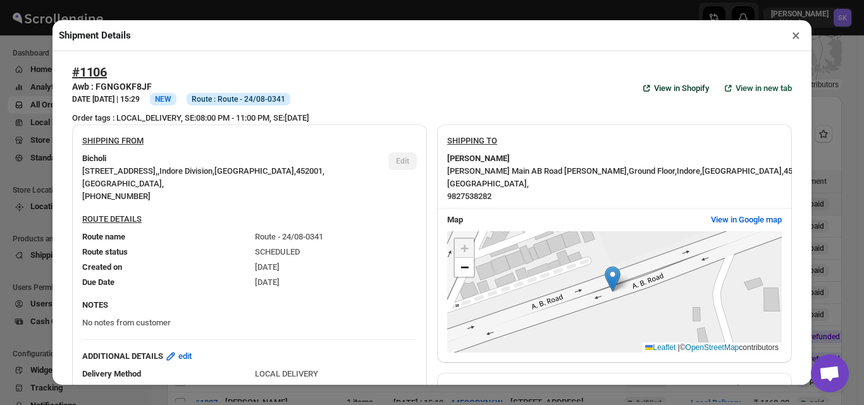  Describe the element at coordinates (614, 389) in the screenshot. I see `h3: CUSTOMER DETAILS` at that location.